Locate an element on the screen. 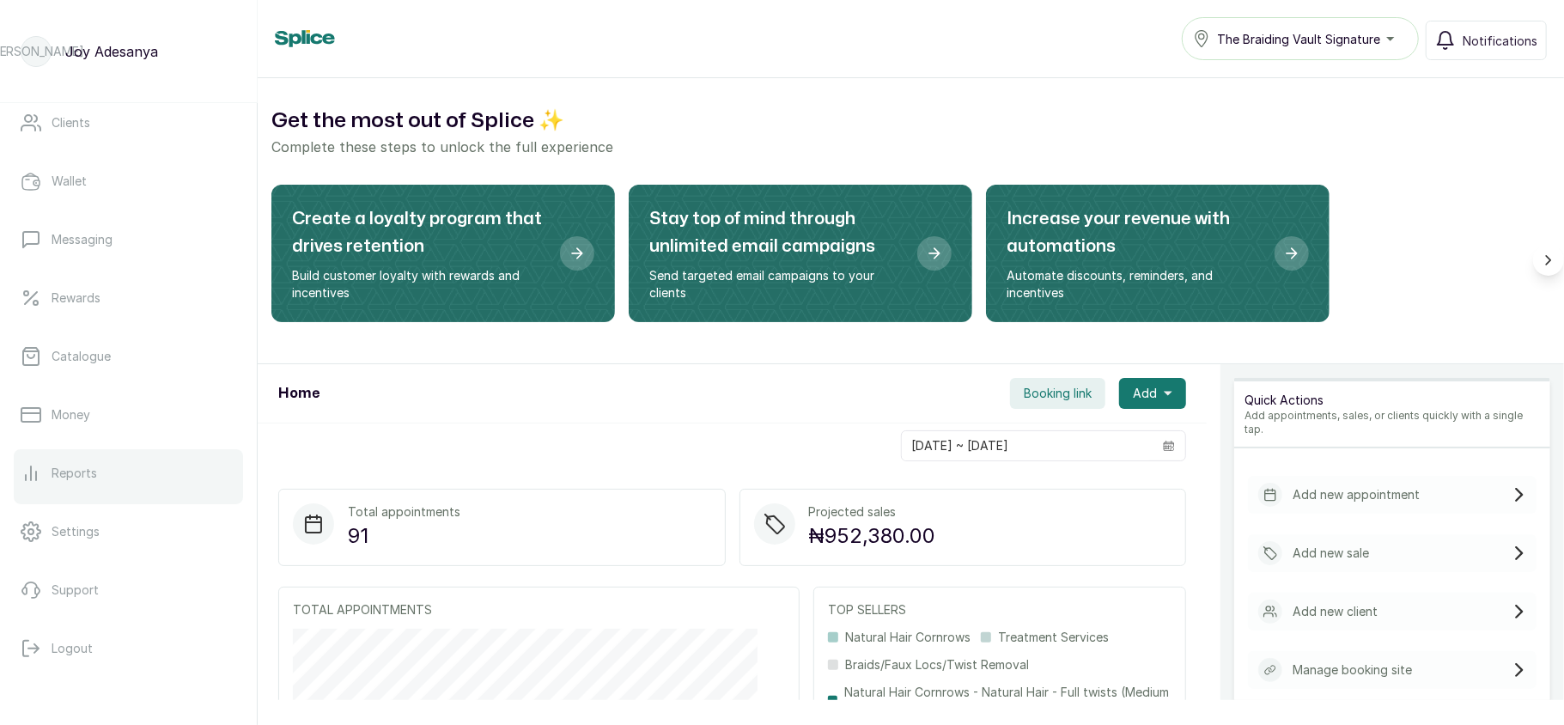 The height and width of the screenshot is (725, 1564). p: Total appointments is located at coordinates (404, 512).